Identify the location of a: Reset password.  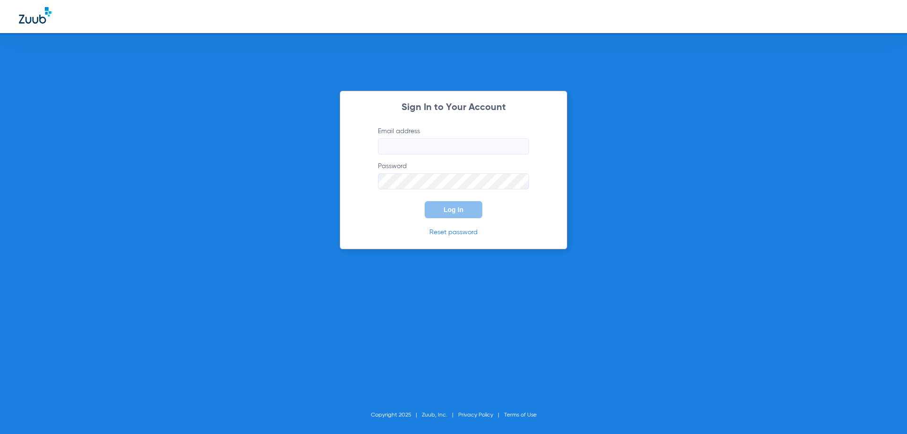
(454, 233).